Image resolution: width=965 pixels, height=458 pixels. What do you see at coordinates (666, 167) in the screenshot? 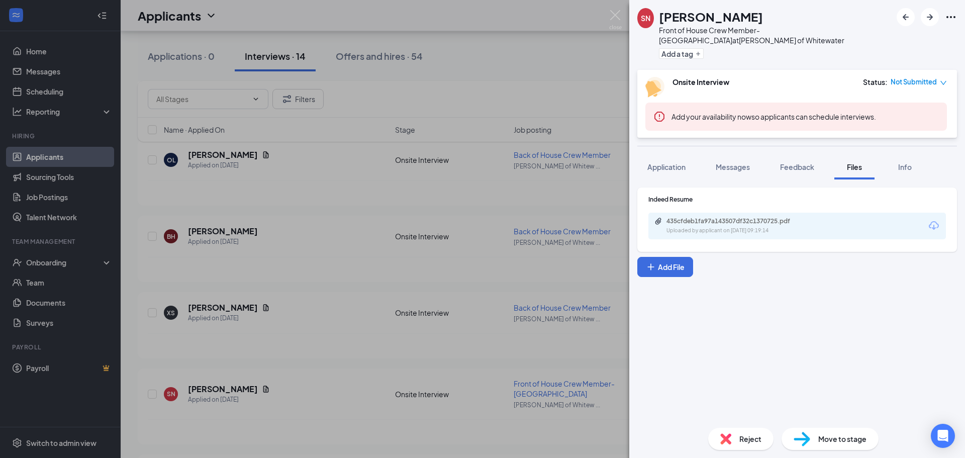
I see `span: Application` at bounding box center [666, 167].